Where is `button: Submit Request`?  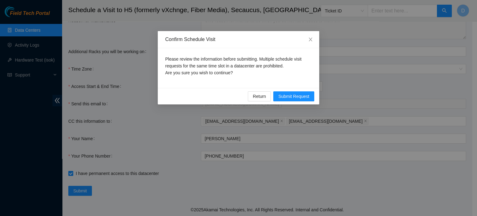
button: Submit Request is located at coordinates (294, 96).